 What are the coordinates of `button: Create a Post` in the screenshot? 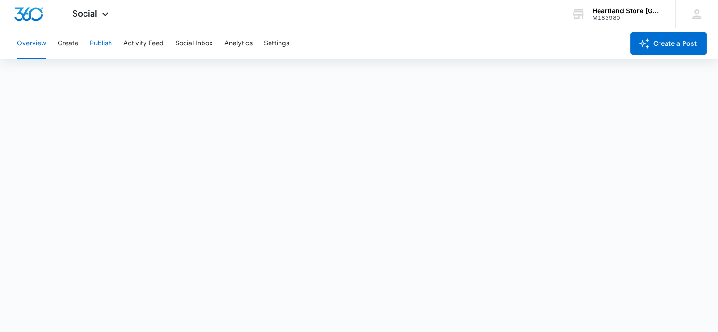 It's located at (668, 43).